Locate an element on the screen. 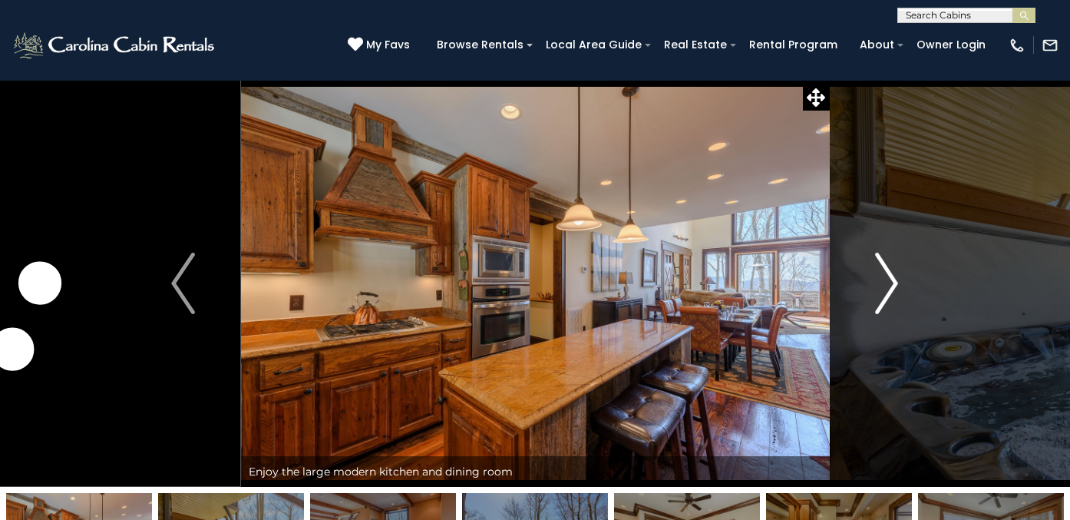 Image resolution: width=1070 pixels, height=520 pixels. span: My Favs is located at coordinates (388, 45).